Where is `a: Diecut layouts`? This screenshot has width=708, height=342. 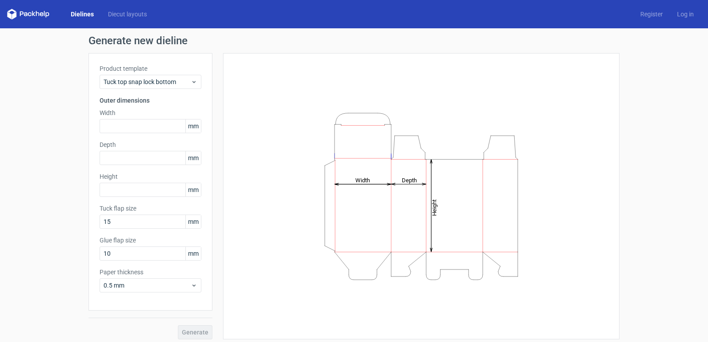
a: Diecut layouts is located at coordinates (127, 14).